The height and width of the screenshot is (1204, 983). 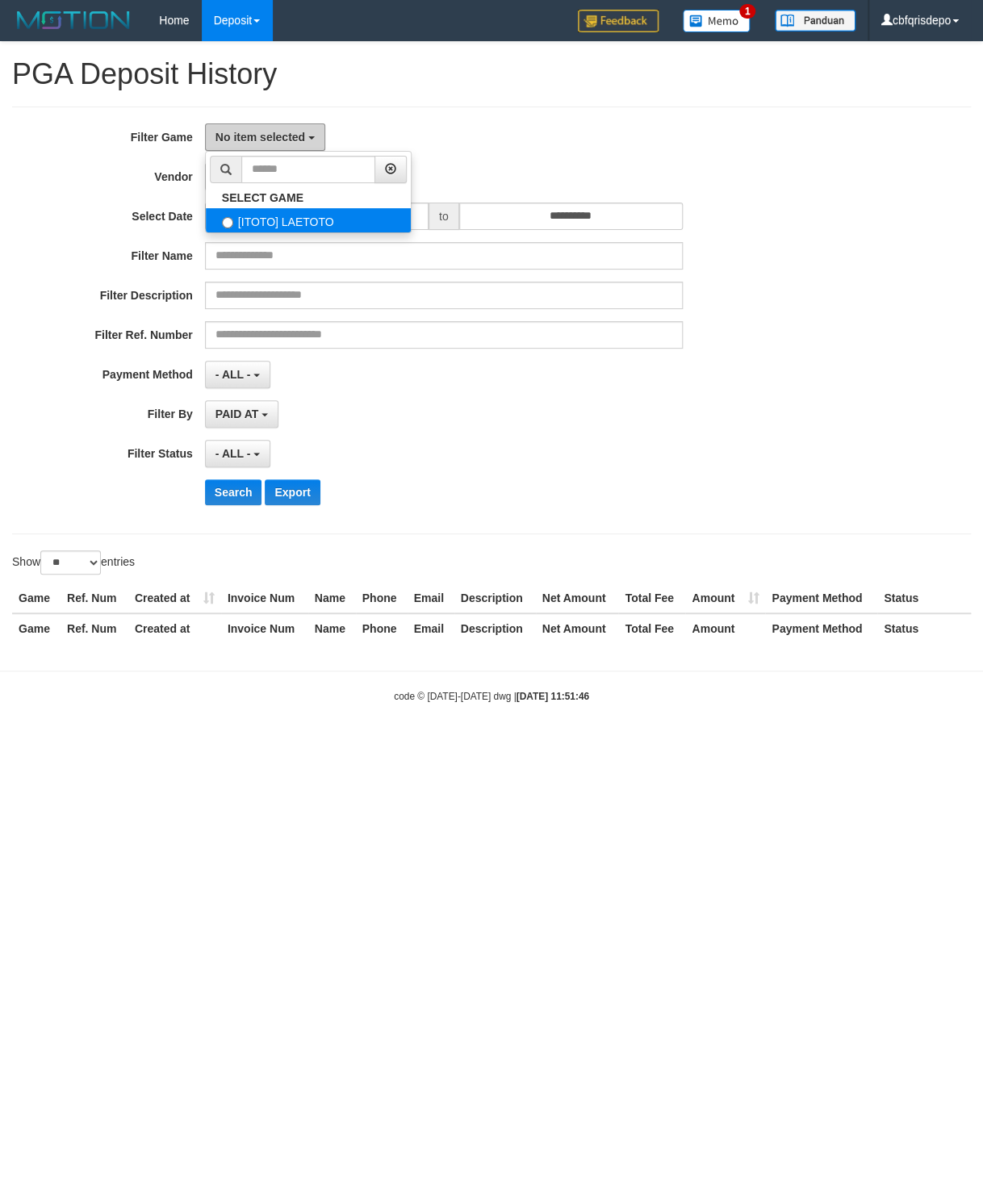 I want to click on span: to, so click(x=444, y=216).